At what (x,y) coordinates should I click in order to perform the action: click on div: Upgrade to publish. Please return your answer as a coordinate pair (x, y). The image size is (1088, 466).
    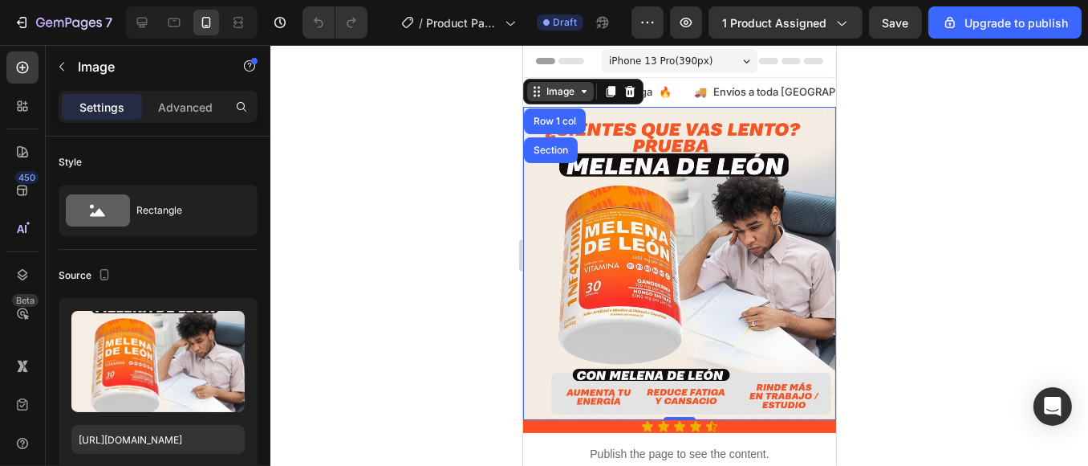
    Looking at the image, I should click on (1005, 22).